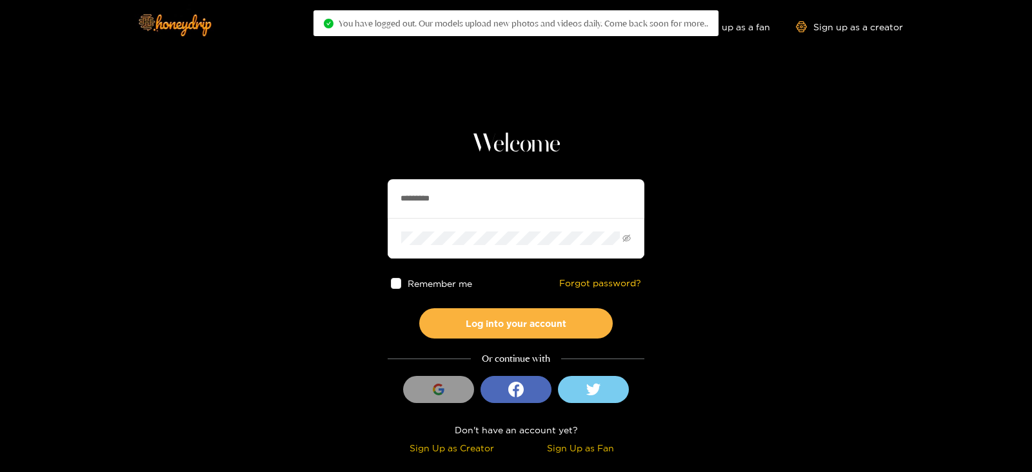 The width and height of the screenshot is (1032, 472). What do you see at coordinates (452, 448) in the screenshot?
I see `div: Sign Up as Creator` at bounding box center [452, 448].